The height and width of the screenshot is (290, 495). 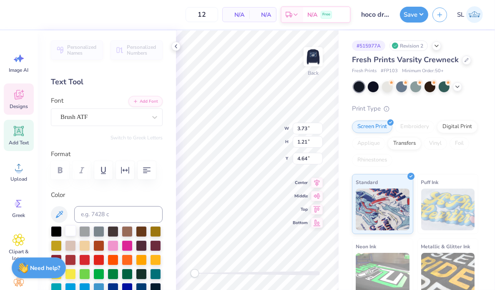 I want to click on span: Personalized Names, so click(x=83, y=50).